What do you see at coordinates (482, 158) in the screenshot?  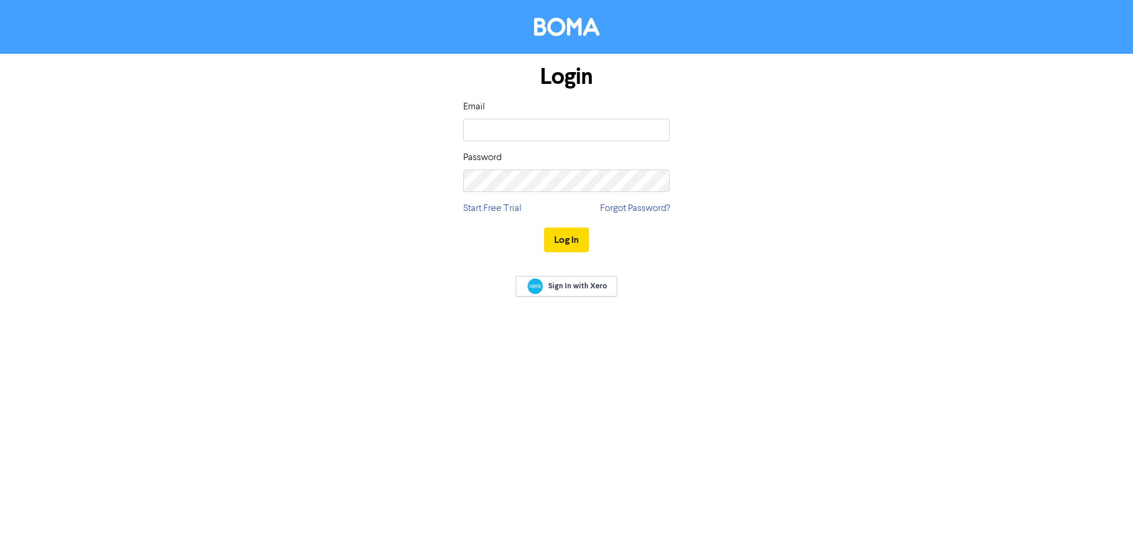 I see `label: Password` at bounding box center [482, 158].